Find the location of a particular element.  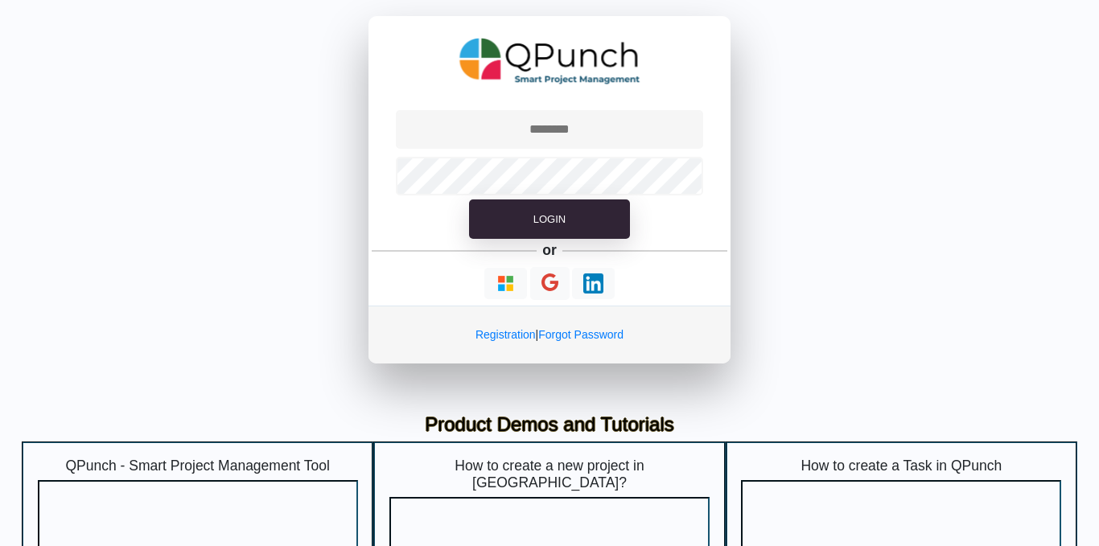

h5: How to create a Task in QPunch is located at coordinates (901, 466).